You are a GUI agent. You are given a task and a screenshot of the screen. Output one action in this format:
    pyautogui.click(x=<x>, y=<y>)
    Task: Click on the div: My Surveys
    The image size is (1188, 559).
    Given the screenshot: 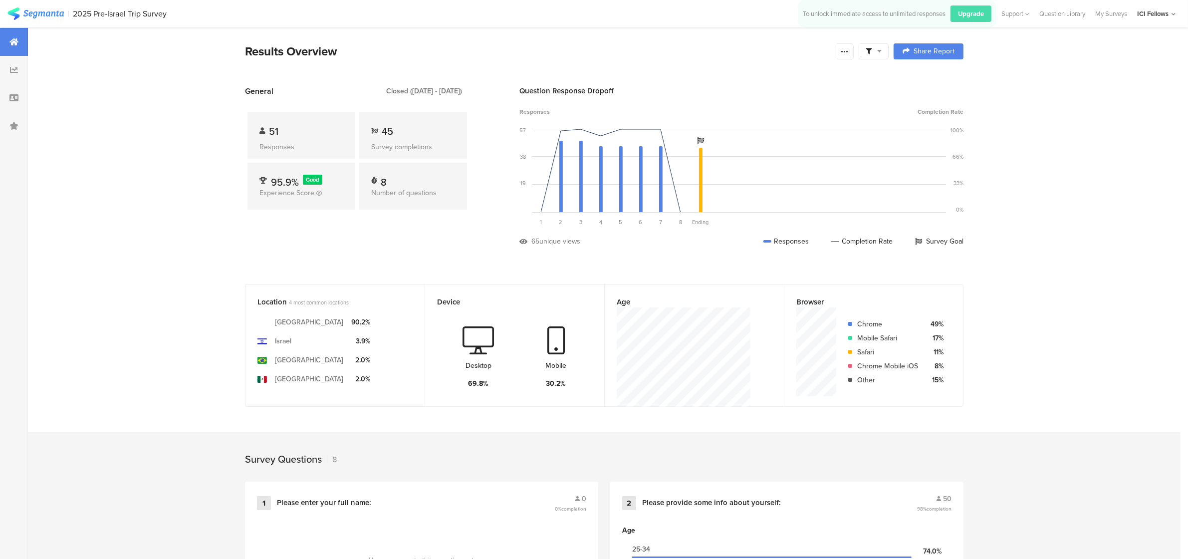 What is the action you would take?
    pyautogui.click(x=1111, y=13)
    